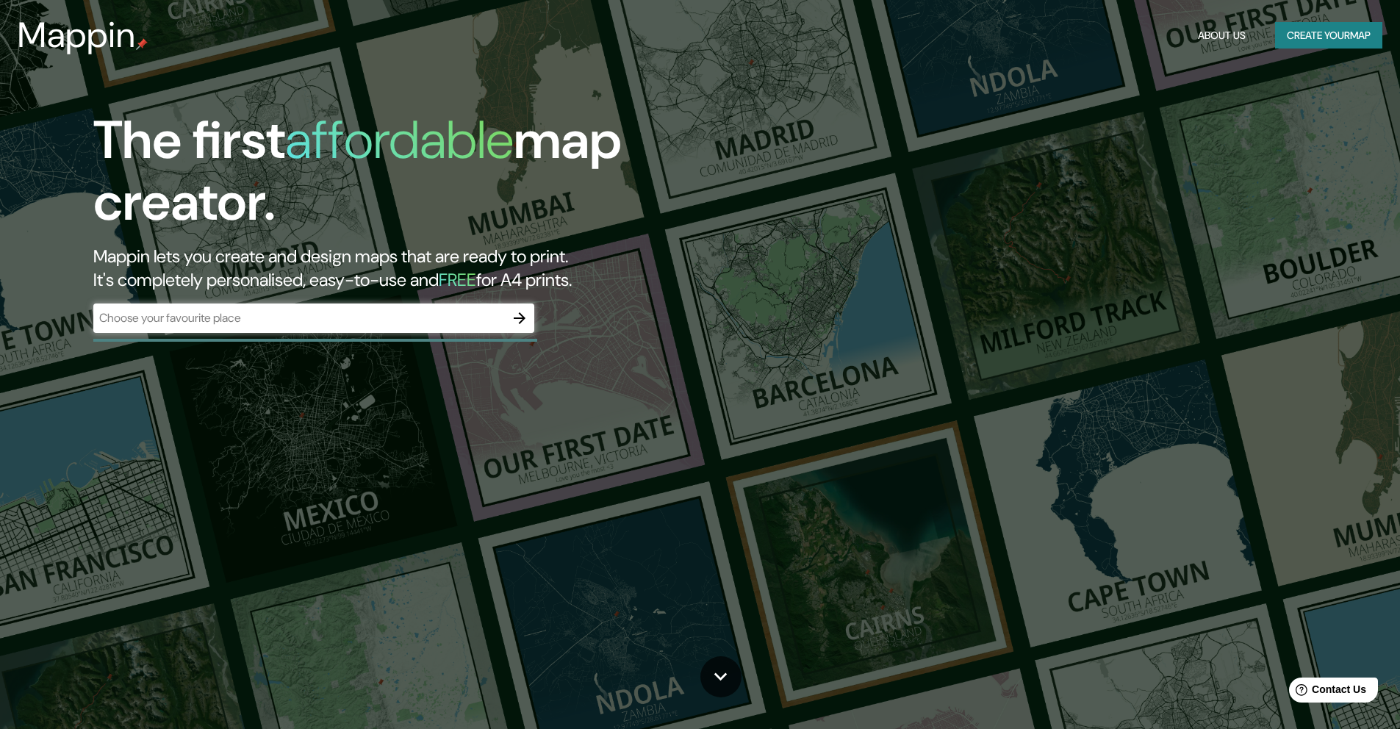  I want to click on button: Create yourmap, so click(1329, 35).